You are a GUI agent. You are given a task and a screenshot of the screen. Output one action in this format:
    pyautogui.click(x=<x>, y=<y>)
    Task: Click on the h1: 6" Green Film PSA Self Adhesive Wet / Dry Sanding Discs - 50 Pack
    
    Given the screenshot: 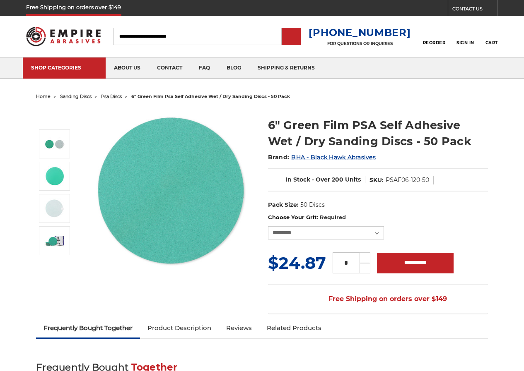 What is the action you would take?
    pyautogui.click(x=378, y=133)
    